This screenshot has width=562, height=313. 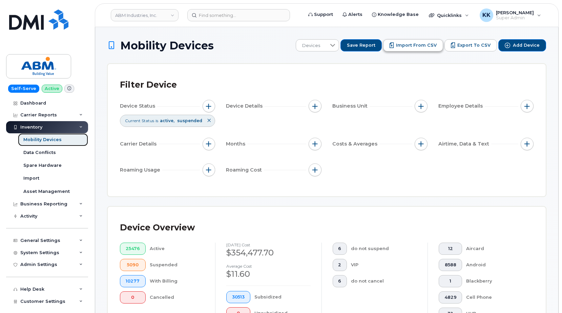 I want to click on span: 1, so click(x=450, y=281).